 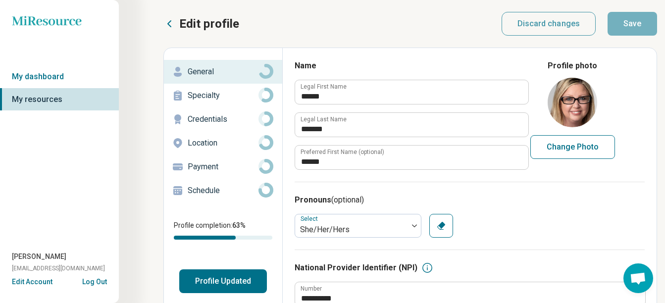 I want to click on a: Credentials, so click(x=223, y=119).